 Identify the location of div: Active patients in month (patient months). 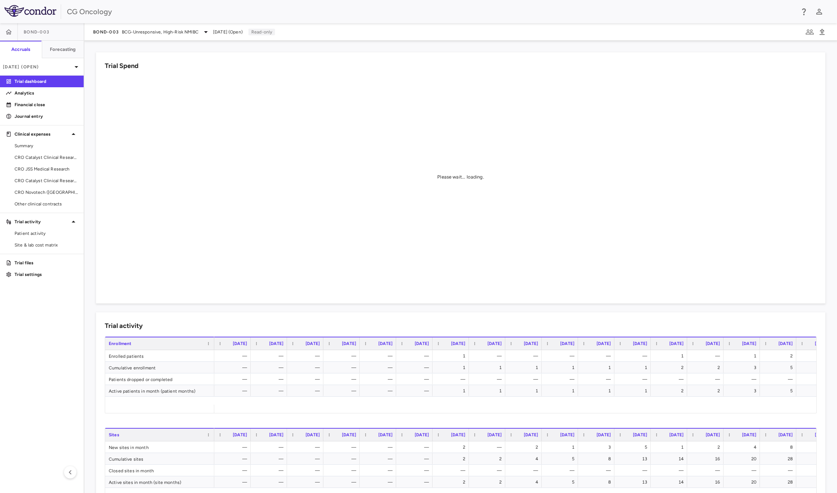
(160, 391).